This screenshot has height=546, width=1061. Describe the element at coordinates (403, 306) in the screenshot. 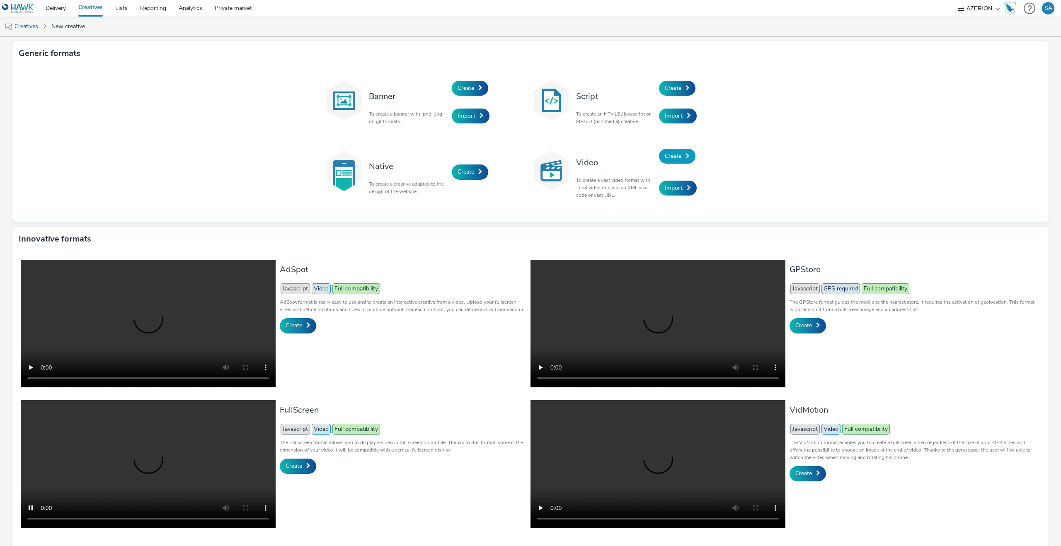

I see `p: AdSpot format is really easy to use and to create an interactive creative from a video. Upload yo...` at that location.